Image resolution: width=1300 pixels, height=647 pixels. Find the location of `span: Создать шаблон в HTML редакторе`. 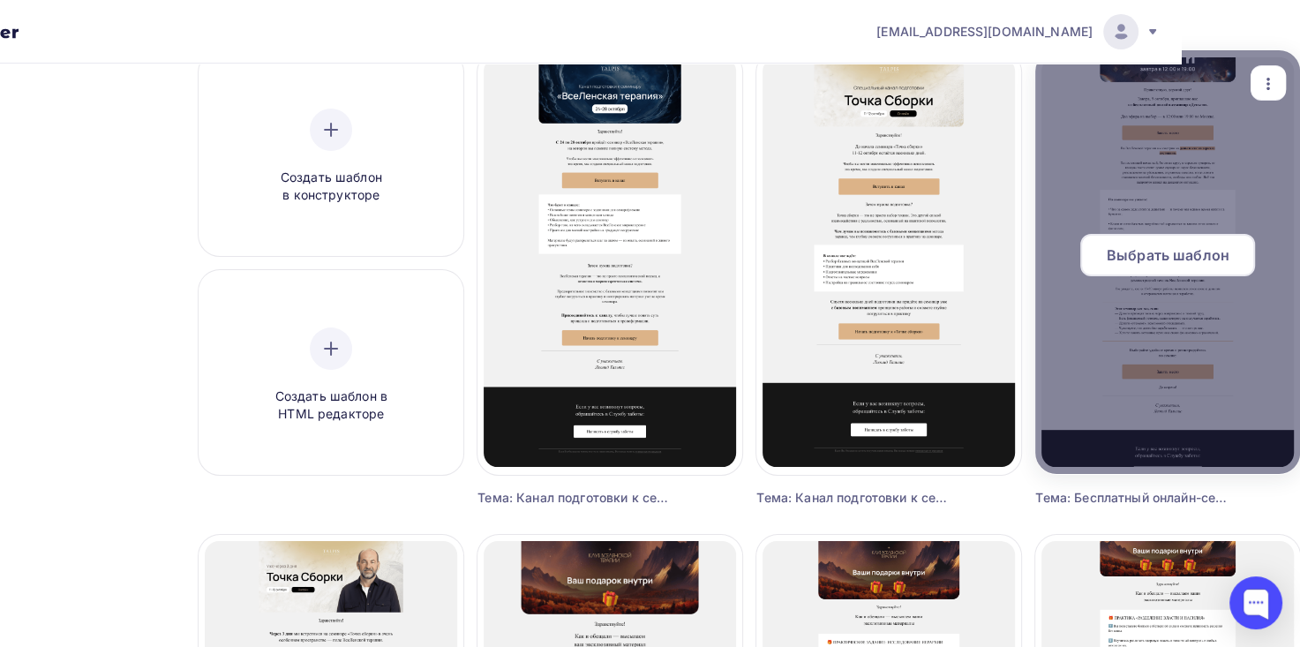

span: Создать шаблон в HTML редакторе is located at coordinates (331, 405).